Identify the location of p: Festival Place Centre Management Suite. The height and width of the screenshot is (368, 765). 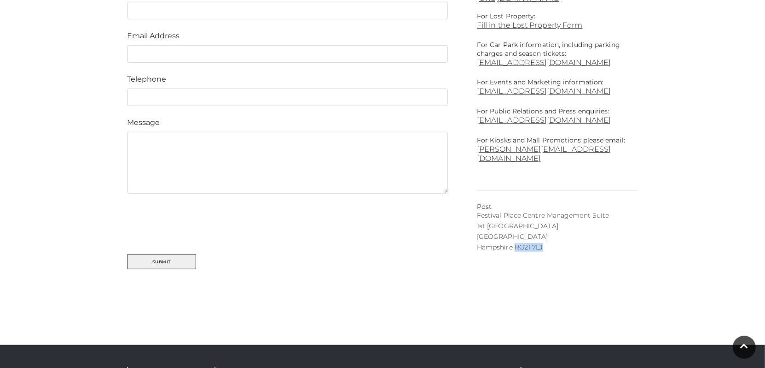
(558, 215).